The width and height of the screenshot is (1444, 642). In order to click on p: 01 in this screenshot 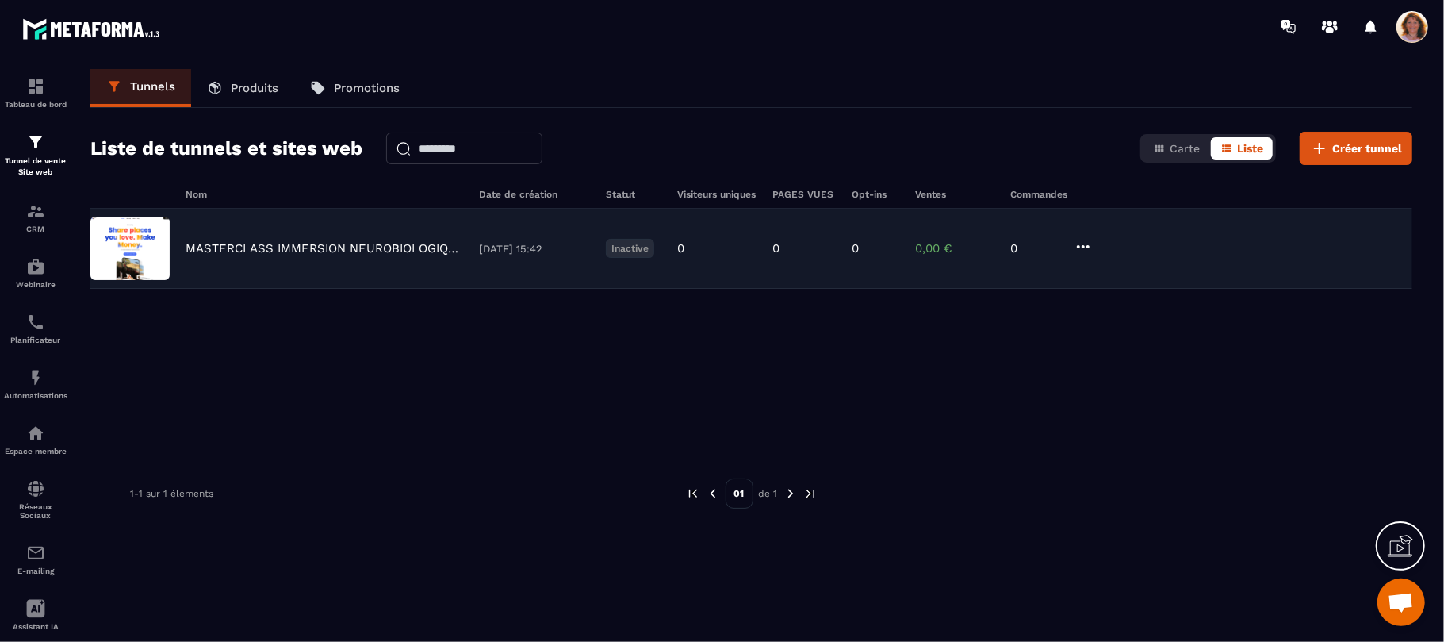, I will do `click(739, 493)`.